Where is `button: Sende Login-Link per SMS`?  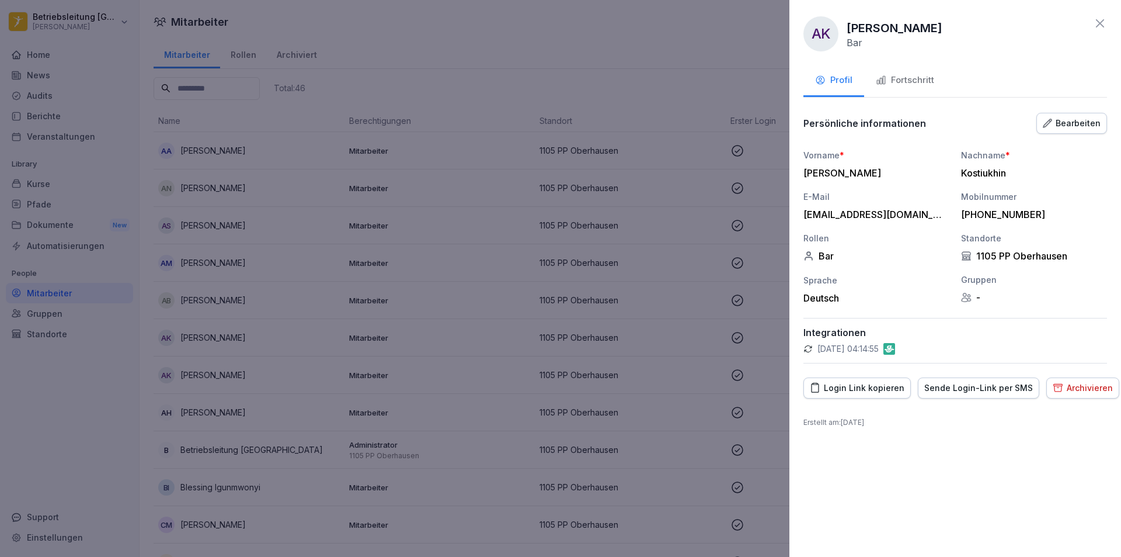
button: Sende Login-Link per SMS is located at coordinates (979, 388).